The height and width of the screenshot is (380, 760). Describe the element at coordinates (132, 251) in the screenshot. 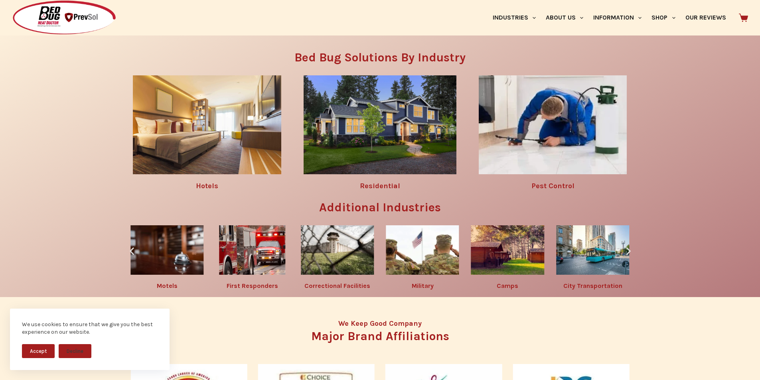

I see `div: Previous slide` at that location.